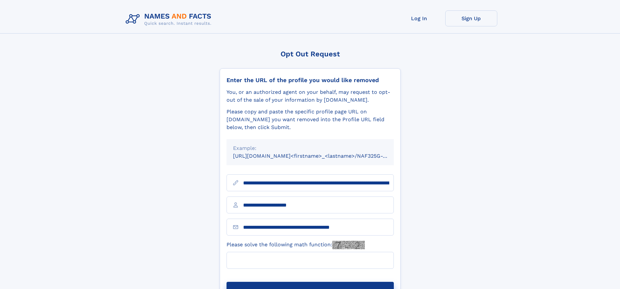 This screenshot has height=289, width=620. Describe the element at coordinates (419, 18) in the screenshot. I see `a: Log In` at that location.